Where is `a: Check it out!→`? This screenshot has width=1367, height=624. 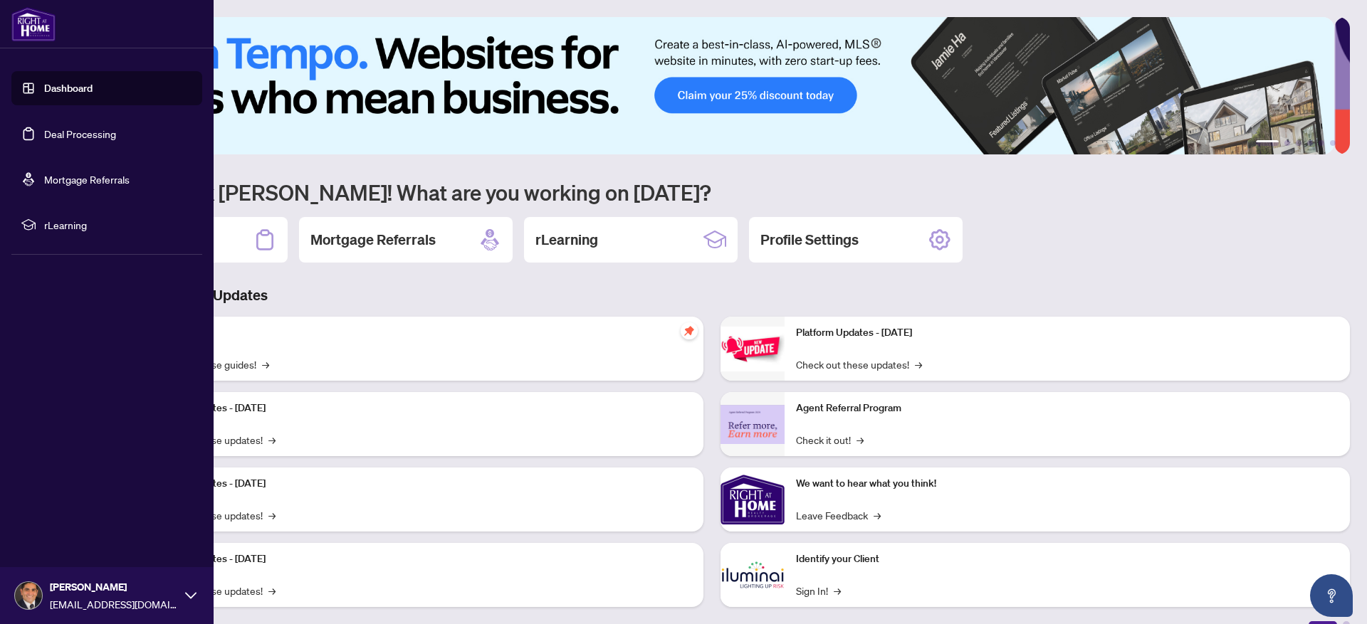
a: Check it out!→ is located at coordinates (829, 440).